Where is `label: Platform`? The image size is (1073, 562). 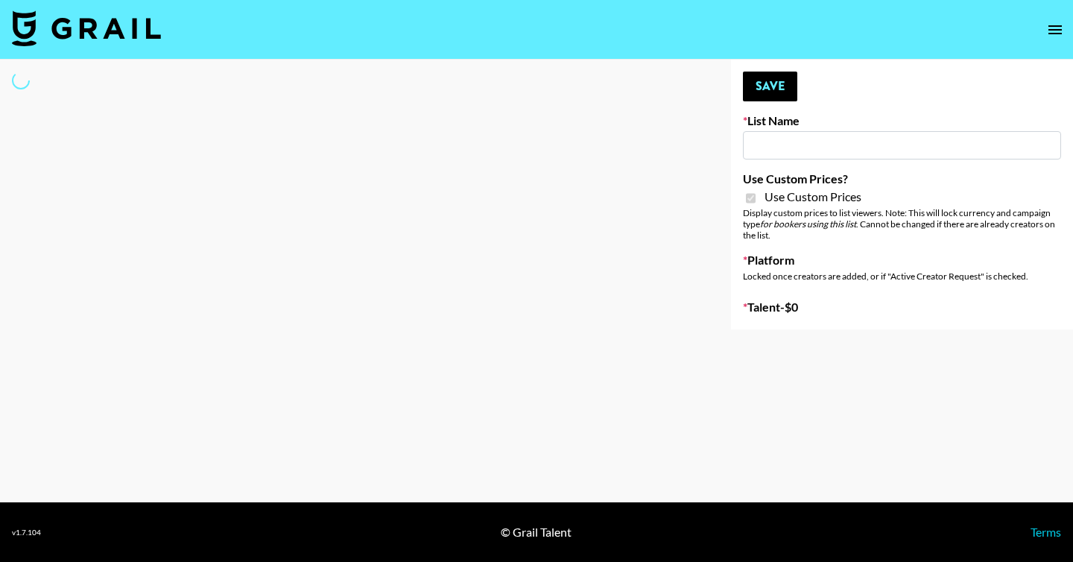
label: Platform is located at coordinates (901, 260).